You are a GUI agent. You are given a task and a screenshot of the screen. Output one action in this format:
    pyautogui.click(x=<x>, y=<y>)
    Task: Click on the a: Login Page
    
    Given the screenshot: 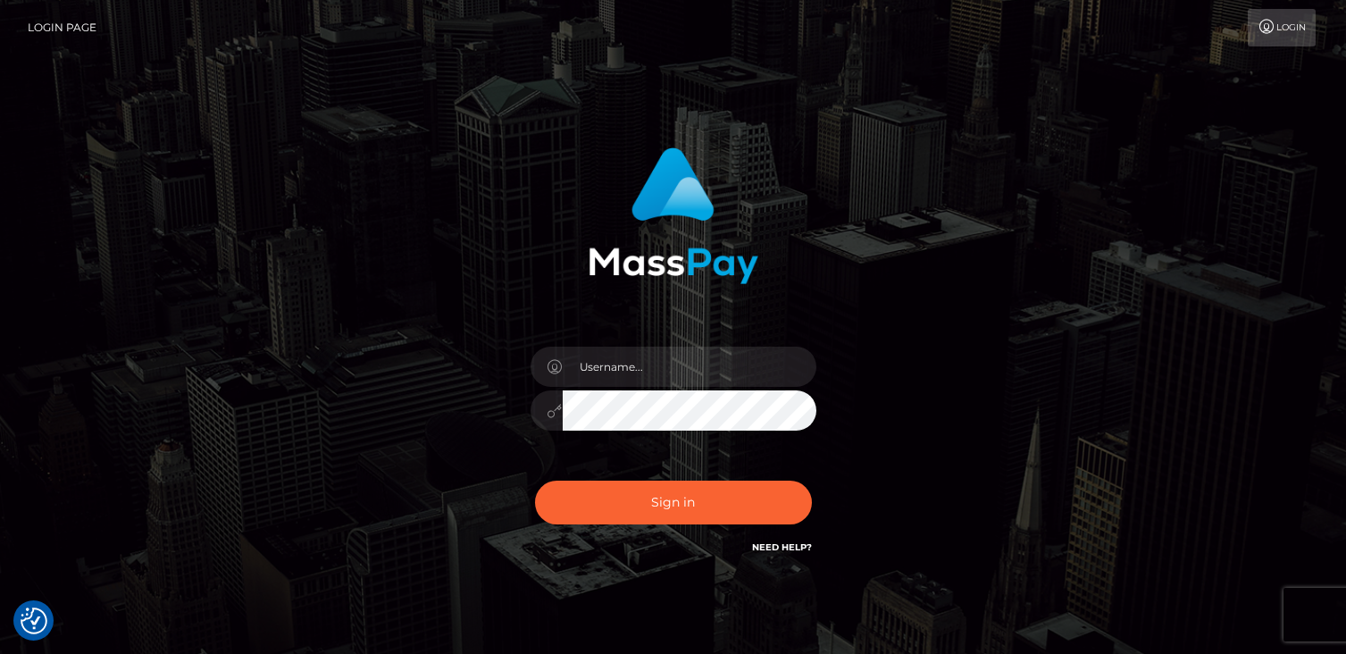 What is the action you would take?
    pyautogui.click(x=62, y=28)
    